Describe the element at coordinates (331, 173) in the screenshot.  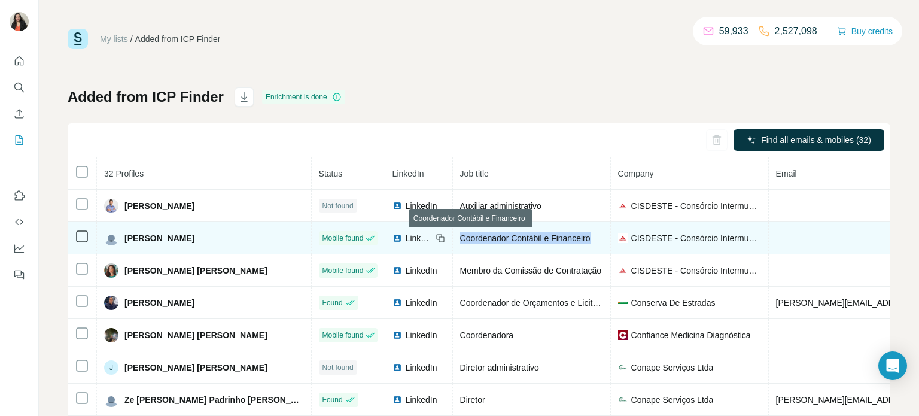
I see `span: Status` at that location.